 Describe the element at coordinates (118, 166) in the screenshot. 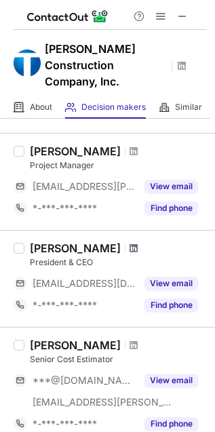

I see `div: Project Manager` at that location.